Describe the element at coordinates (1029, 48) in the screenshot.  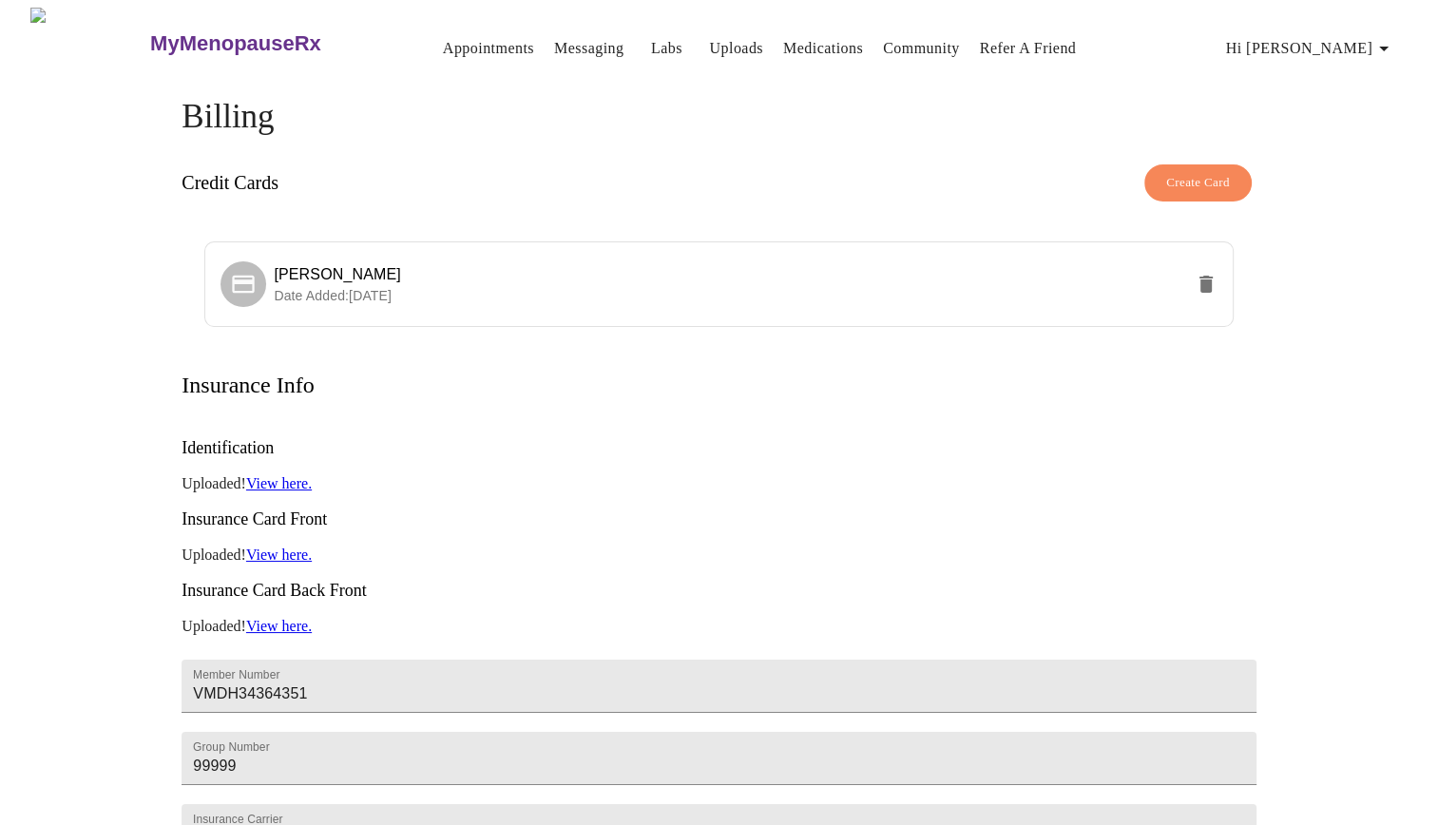
I see `button: Refer a Friend` at that location.